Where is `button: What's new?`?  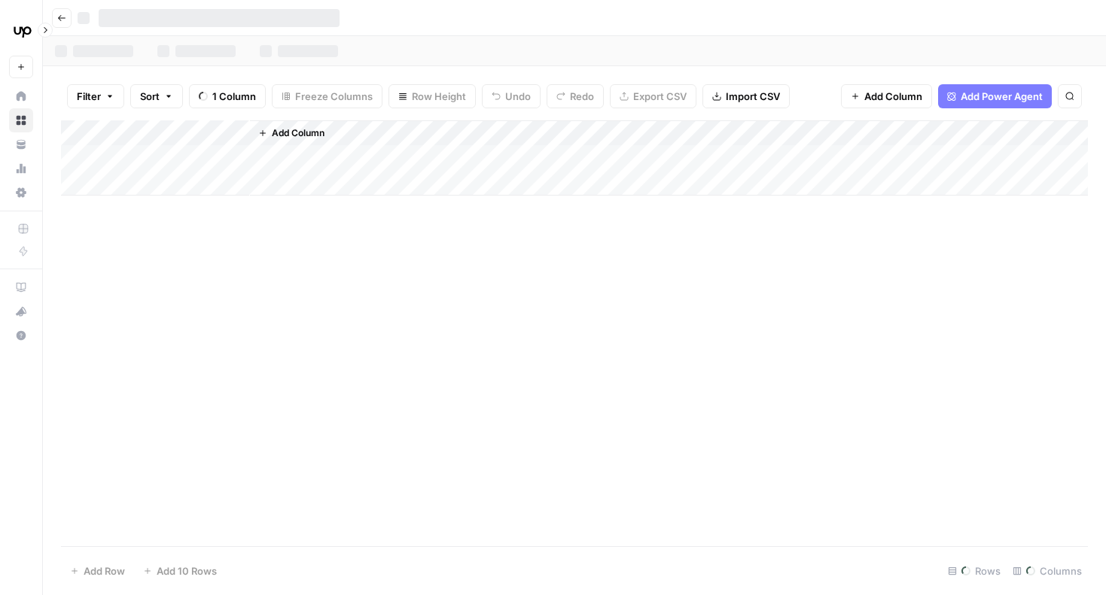 button: What's new? is located at coordinates (21, 312).